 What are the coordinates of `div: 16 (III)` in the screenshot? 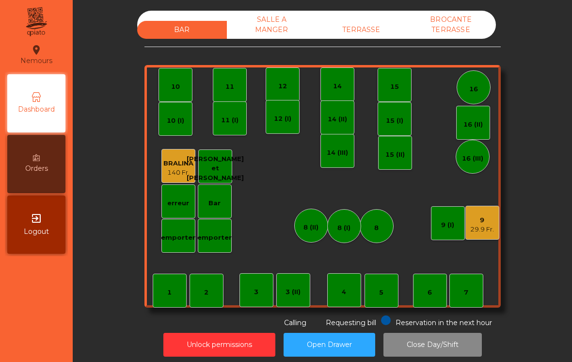 It's located at (473, 159).